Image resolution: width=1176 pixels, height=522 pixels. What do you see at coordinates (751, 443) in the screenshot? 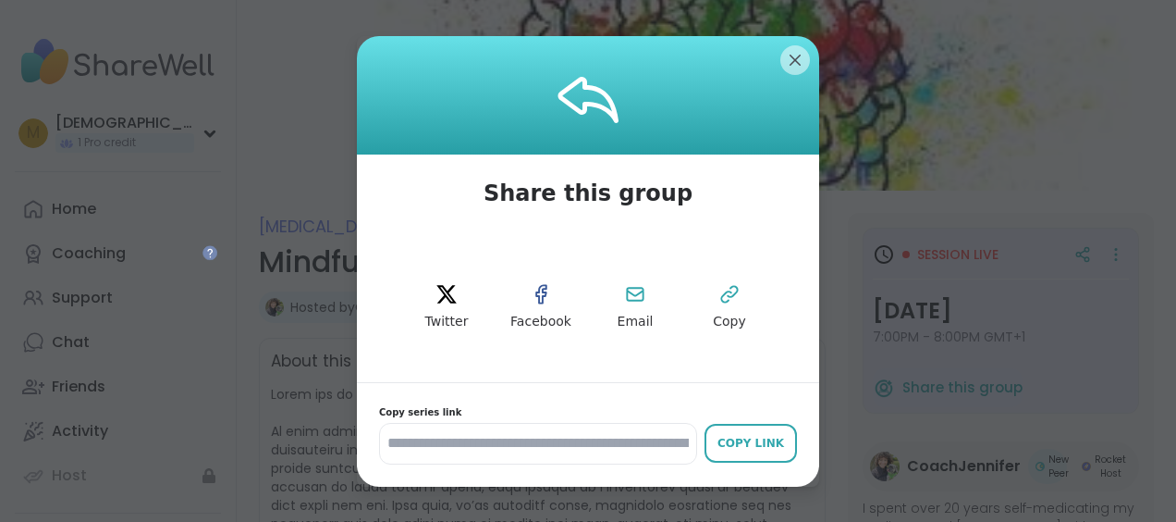
I see `div: Copy Link` at bounding box center [751, 443].